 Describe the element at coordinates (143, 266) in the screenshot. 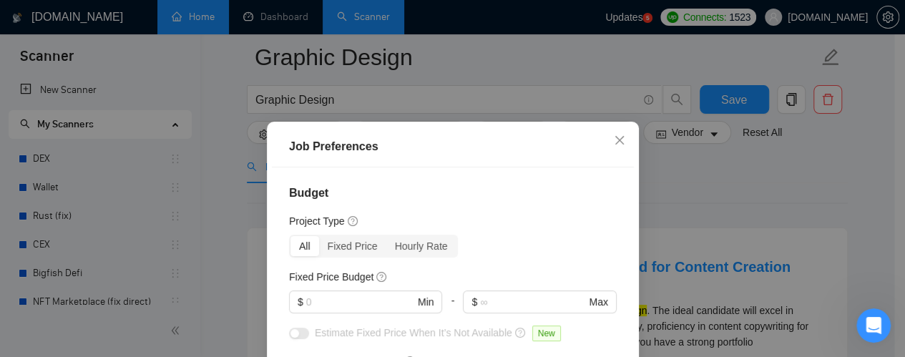

I see `span: Чат` at that location.